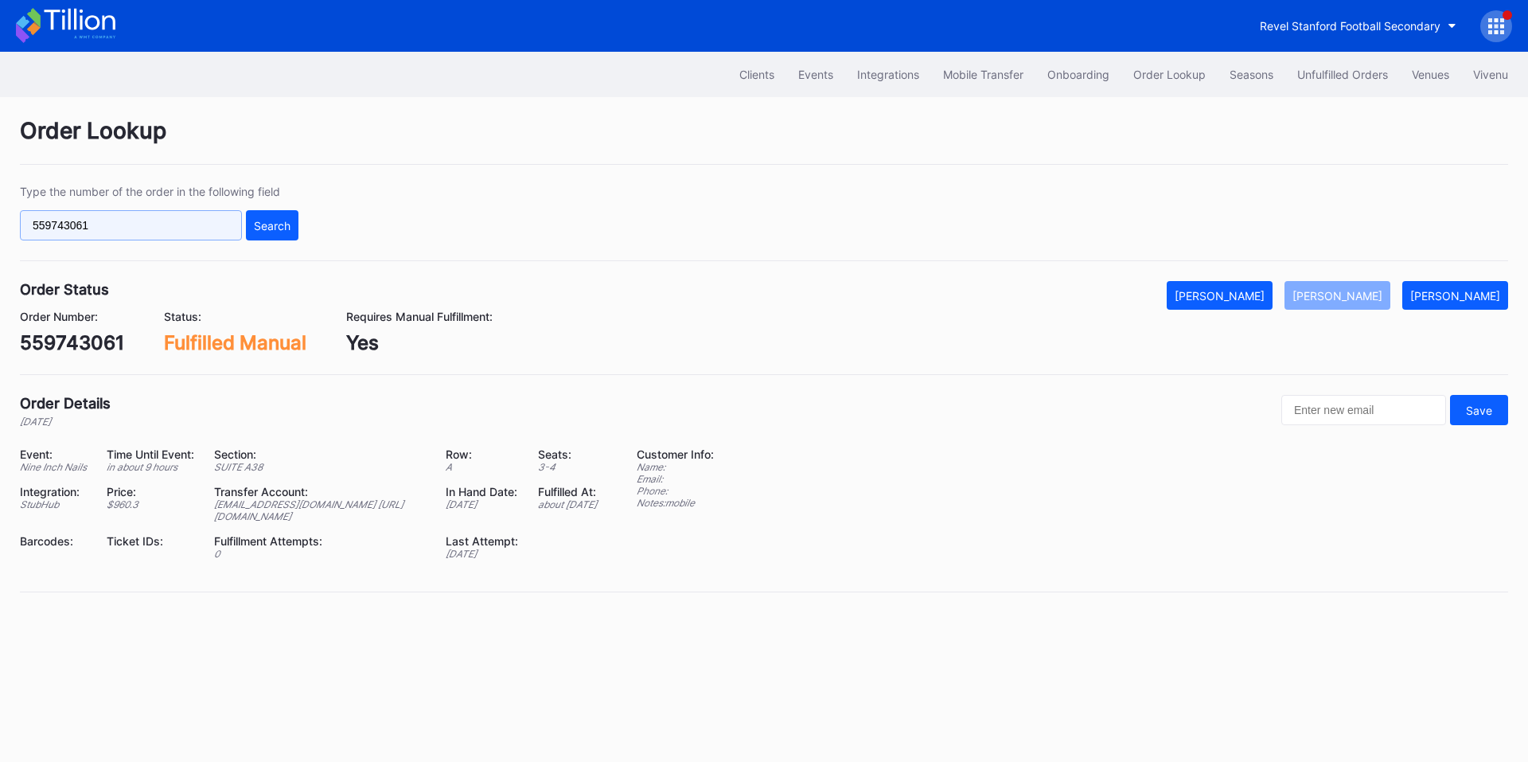 This screenshot has width=1528, height=762. What do you see at coordinates (150, 491) in the screenshot?
I see `div: Price:` at bounding box center [150, 491].